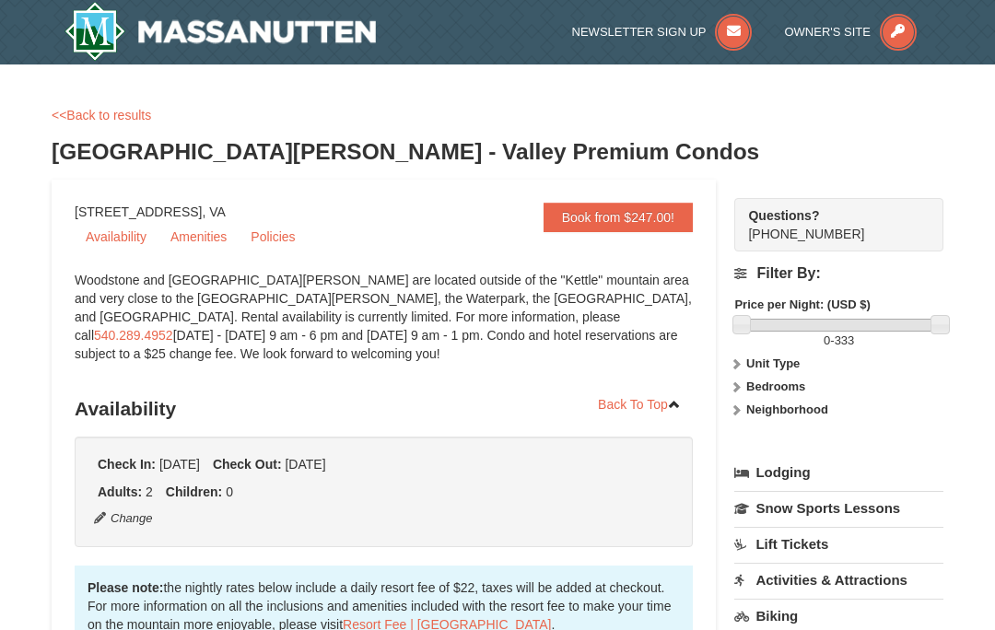 This screenshot has width=995, height=630. Describe the element at coordinates (101, 115) in the screenshot. I see `a: <<Back to results` at that location.